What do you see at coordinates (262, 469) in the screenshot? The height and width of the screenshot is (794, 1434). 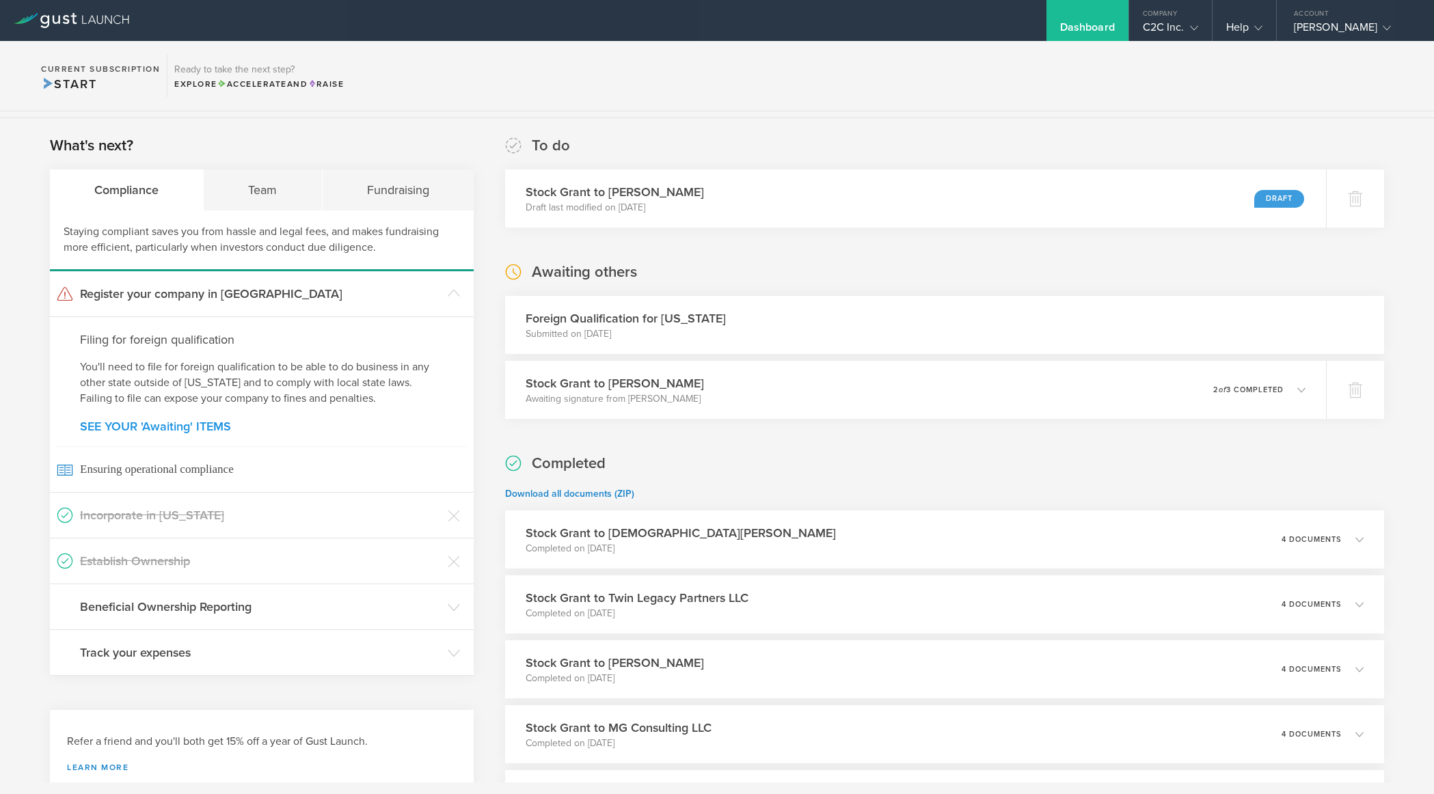 I see `span: Ensuring operational compliance` at bounding box center [262, 469].